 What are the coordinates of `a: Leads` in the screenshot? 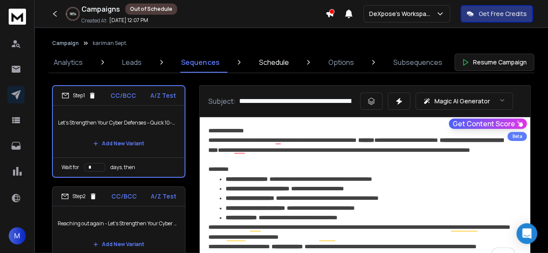 It's located at (132, 62).